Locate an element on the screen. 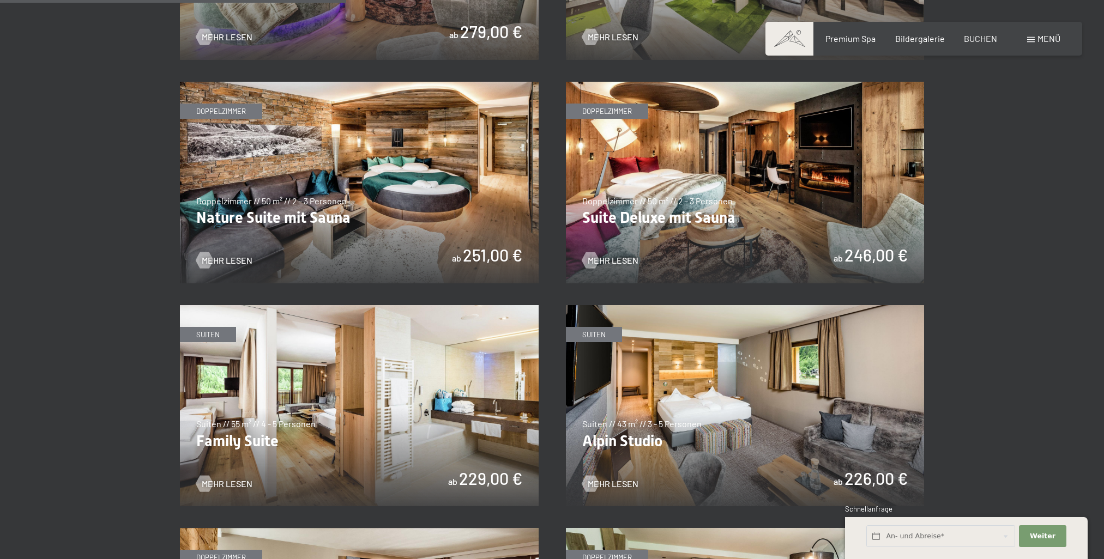  img: Alpin Studio is located at coordinates (745, 406).